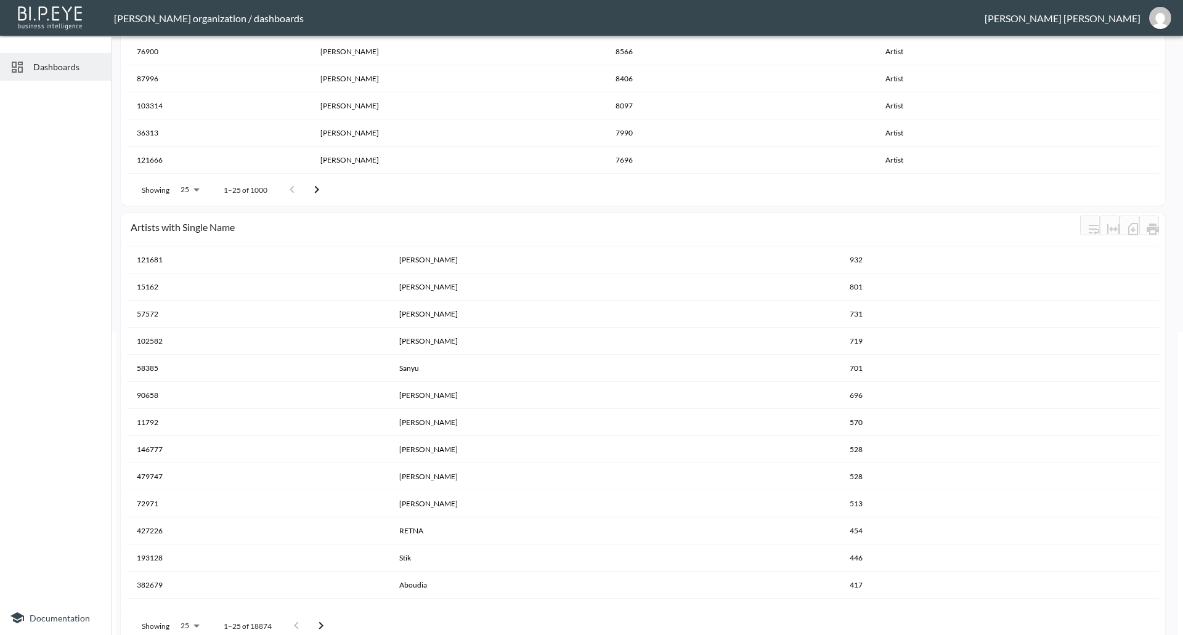  What do you see at coordinates (999, 612) in the screenshot?
I see `th: 413` at bounding box center [999, 612].